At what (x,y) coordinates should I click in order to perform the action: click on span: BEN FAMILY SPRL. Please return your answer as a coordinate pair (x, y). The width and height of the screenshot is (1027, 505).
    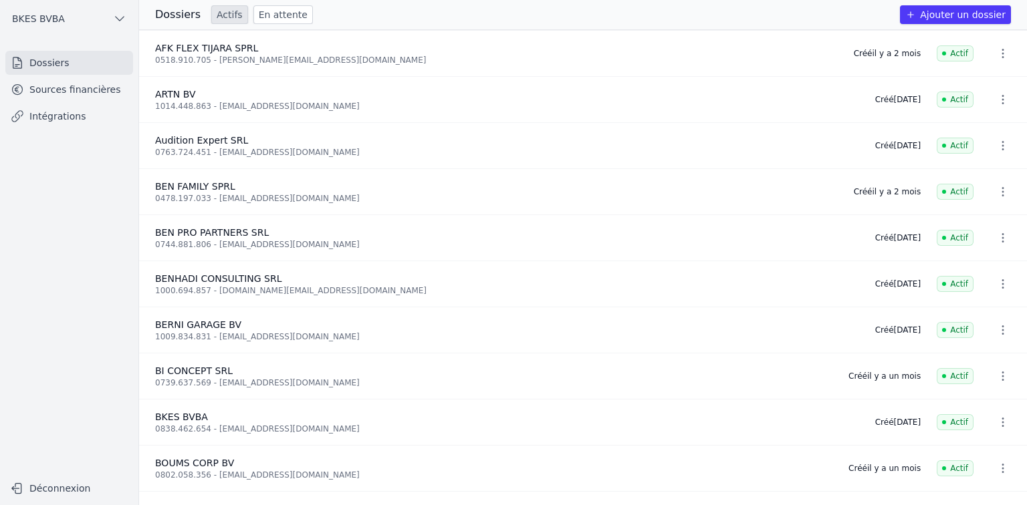
    Looking at the image, I should click on (195, 186).